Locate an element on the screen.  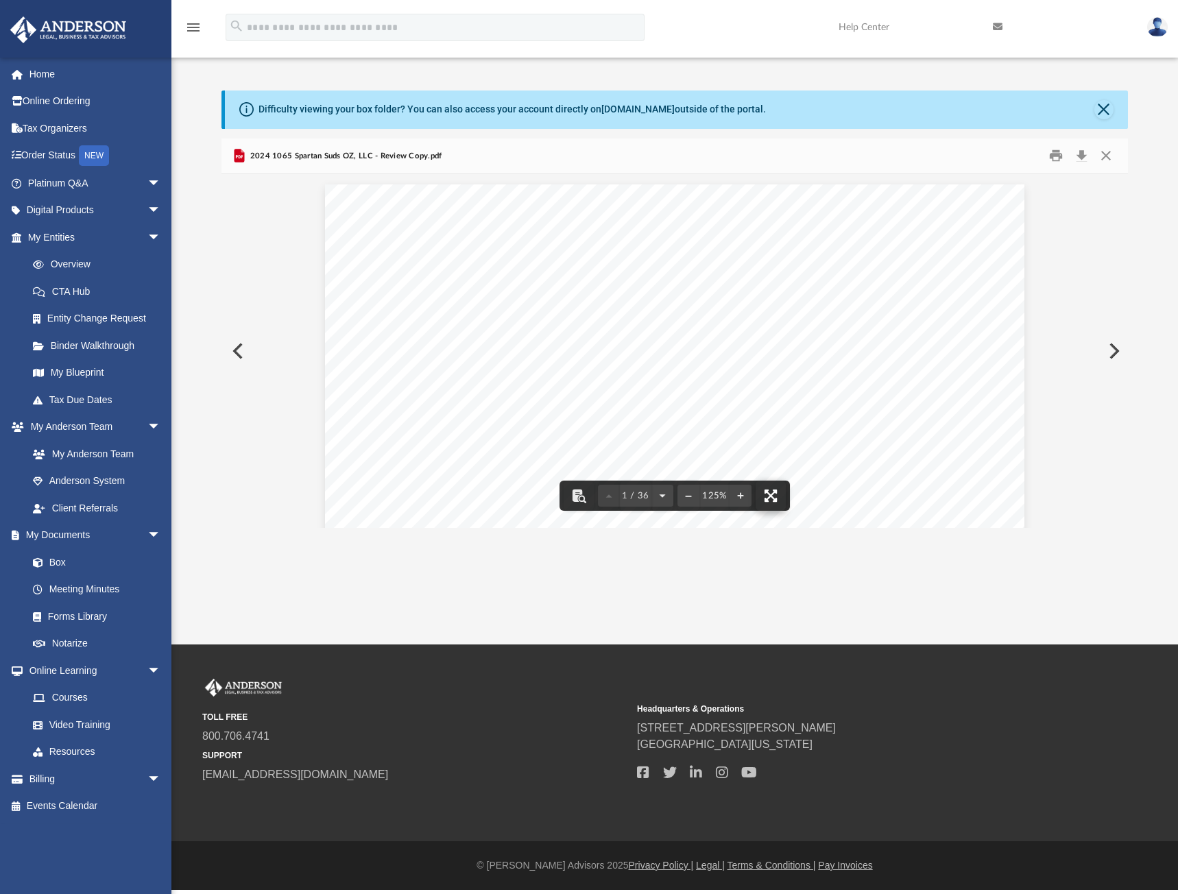
a: Video Training is located at coordinates (93, 725).